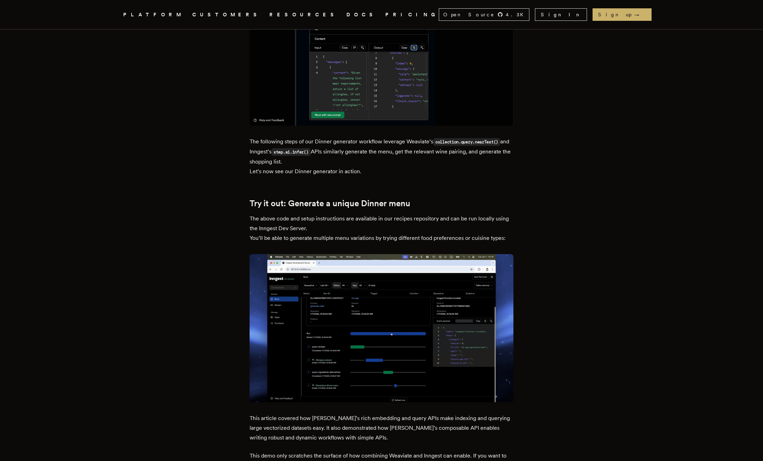  I want to click on button: RESOURCES, so click(304, 15).